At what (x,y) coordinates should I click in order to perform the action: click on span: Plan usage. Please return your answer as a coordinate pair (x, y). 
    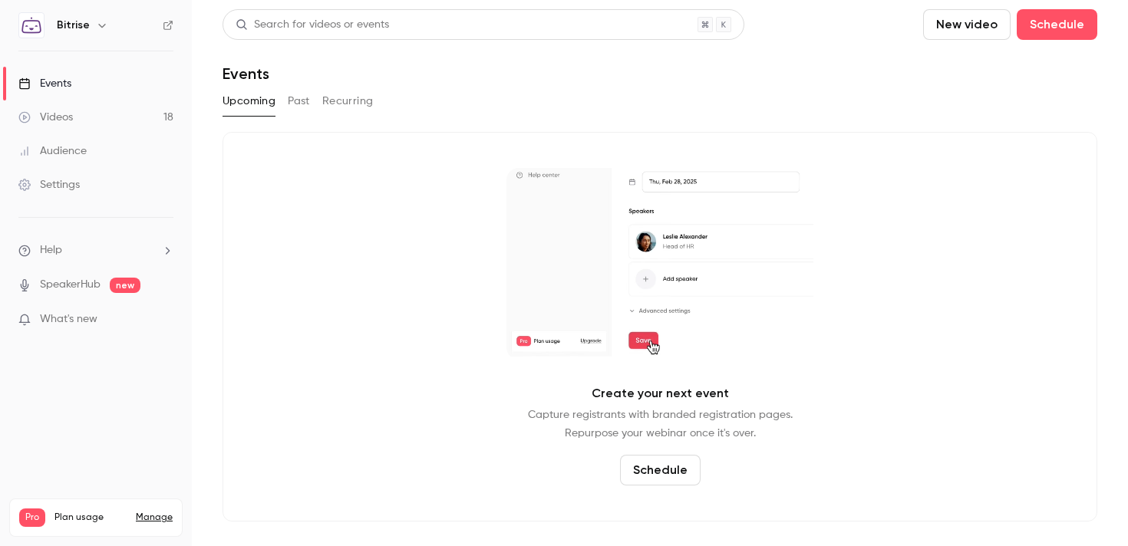
    Looking at the image, I should click on (91, 518).